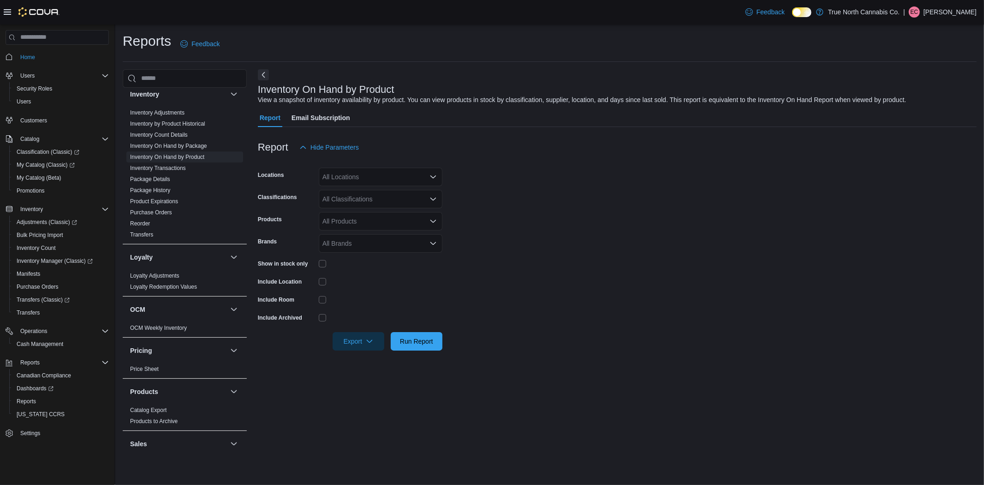 The width and height of the screenshot is (984, 485). I want to click on span: Run Report, so click(417, 341).